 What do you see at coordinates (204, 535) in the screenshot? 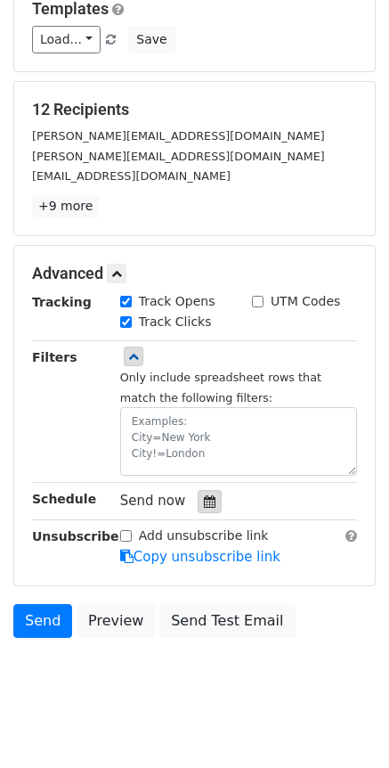
I see `label: Add unsubscribe link` at bounding box center [204, 535].